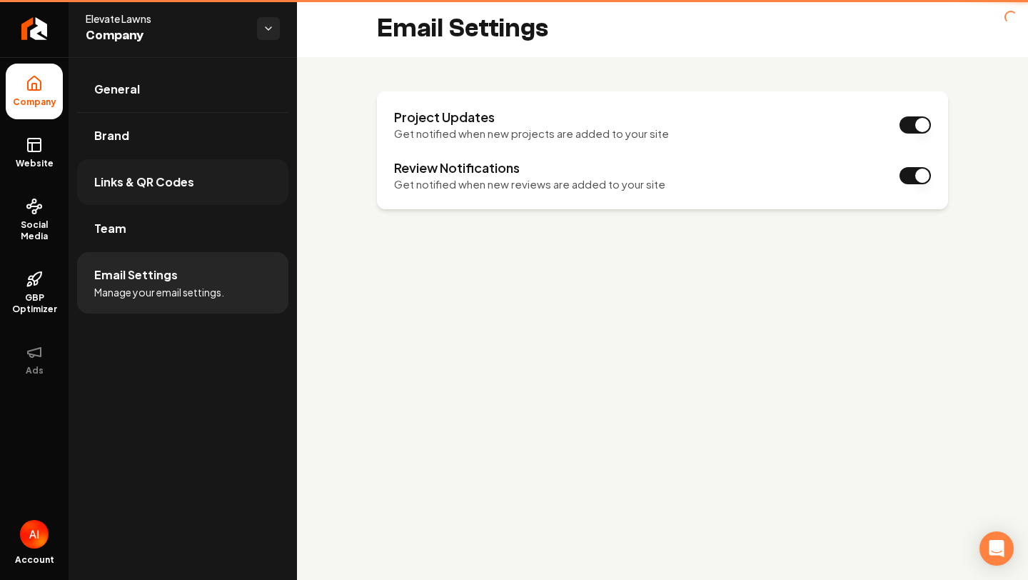 Image resolution: width=1028 pixels, height=580 pixels. I want to click on img: Rebolt Logo, so click(34, 29).